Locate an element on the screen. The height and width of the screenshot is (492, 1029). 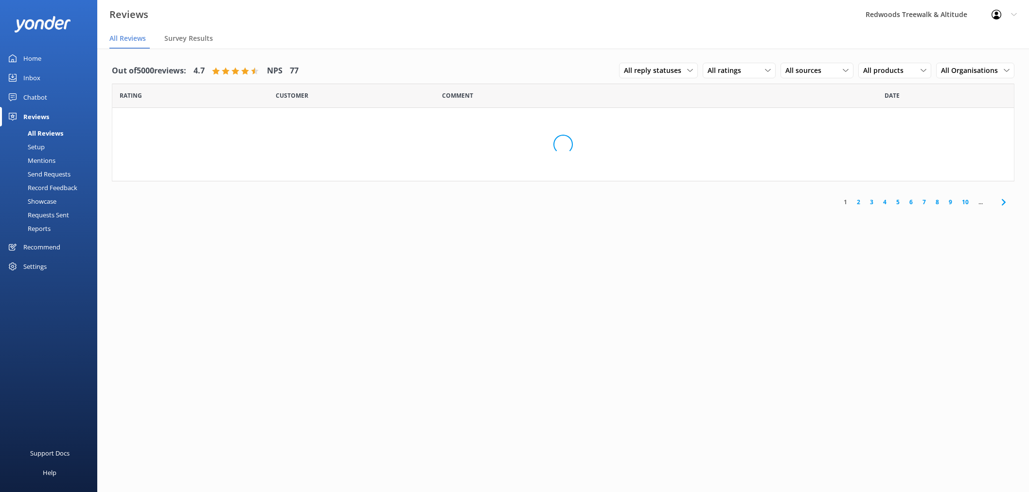
div: Support Docs is located at coordinates (50, 453).